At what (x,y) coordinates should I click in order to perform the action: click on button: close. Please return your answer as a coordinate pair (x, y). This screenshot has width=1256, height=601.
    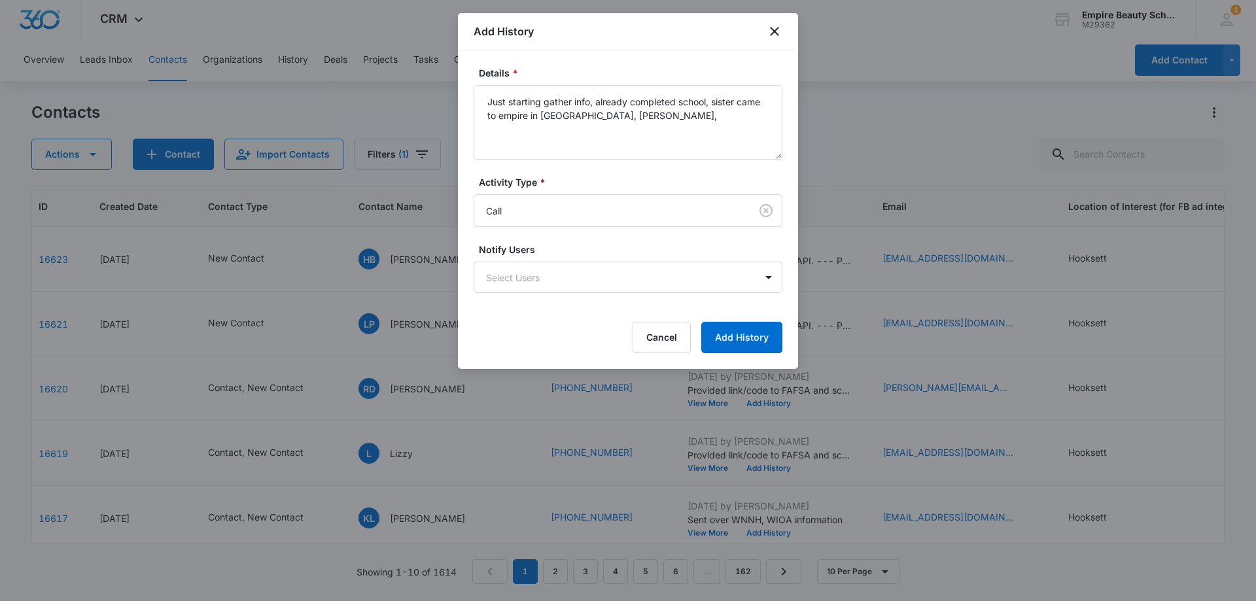
    Looking at the image, I should click on (774, 31).